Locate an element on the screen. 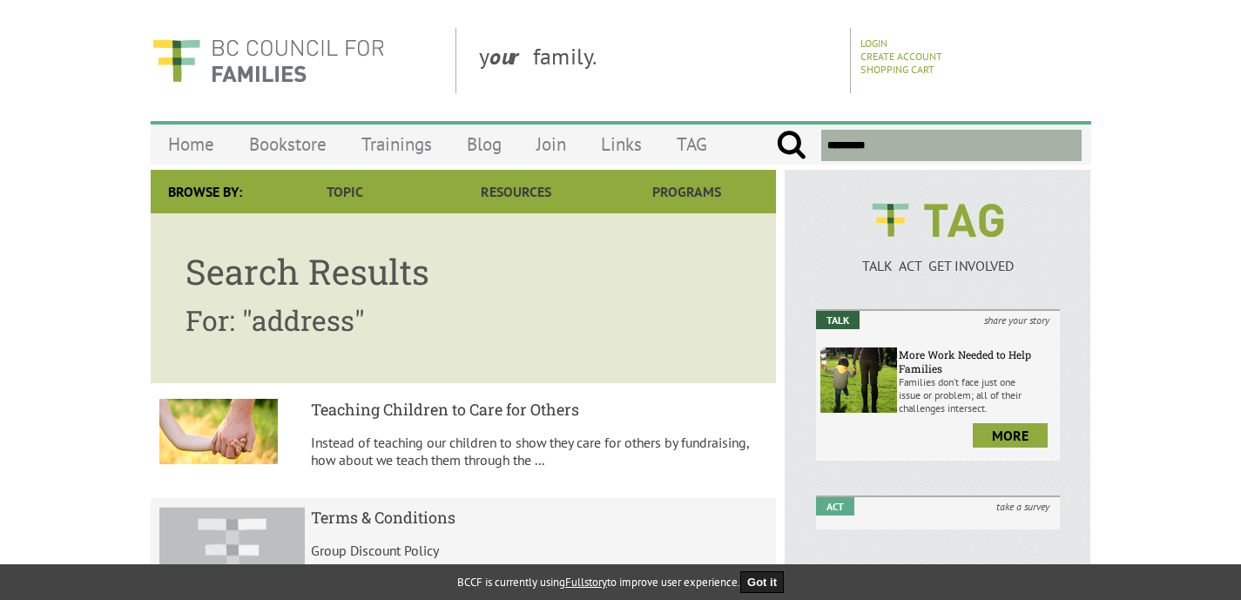 The image size is (1241, 600). div: y family. is located at coordinates (658, 60).